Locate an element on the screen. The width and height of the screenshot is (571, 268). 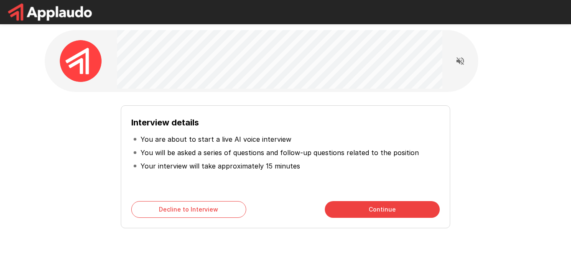
b: Interview details is located at coordinates (165, 122).